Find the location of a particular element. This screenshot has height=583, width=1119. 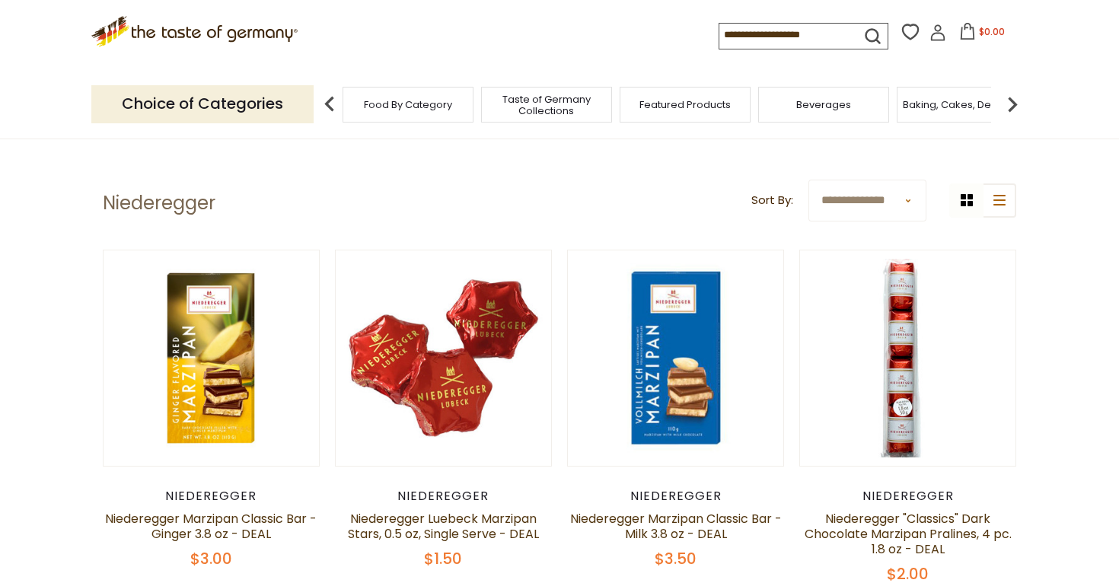

img: previous arrow is located at coordinates (330, 104).